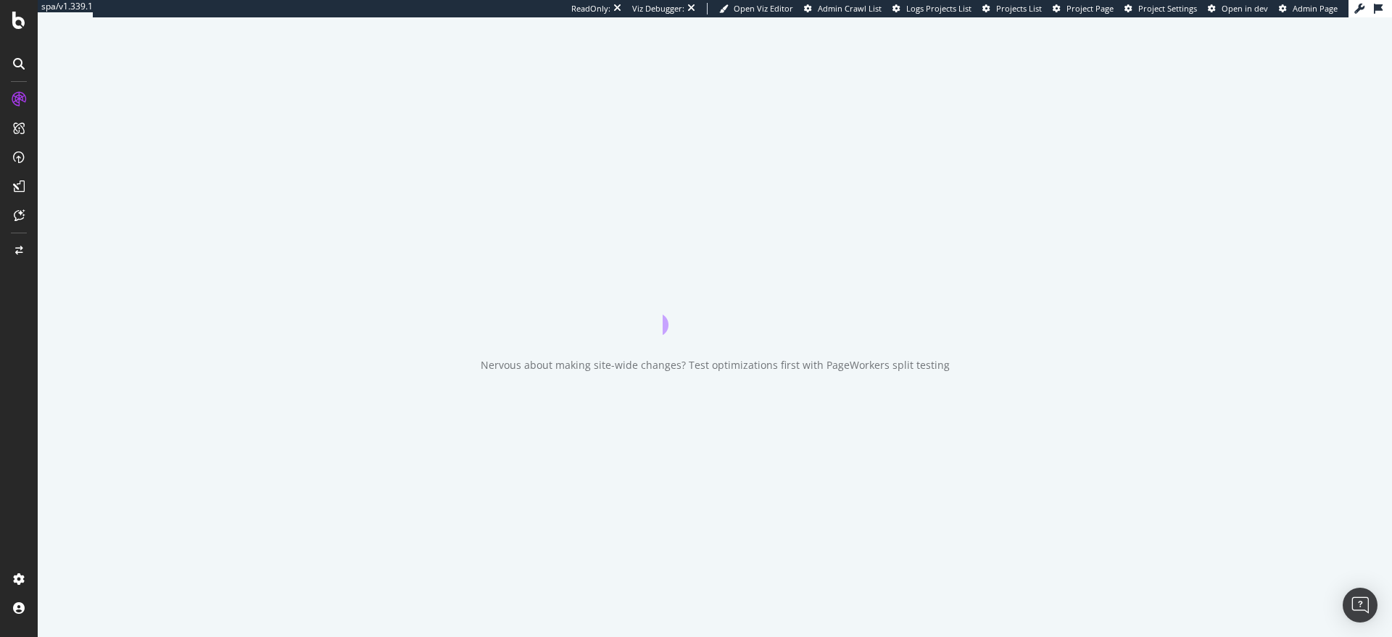 The width and height of the screenshot is (1392, 637). What do you see at coordinates (939, 8) in the screenshot?
I see `span: Logs Projects List` at bounding box center [939, 8].